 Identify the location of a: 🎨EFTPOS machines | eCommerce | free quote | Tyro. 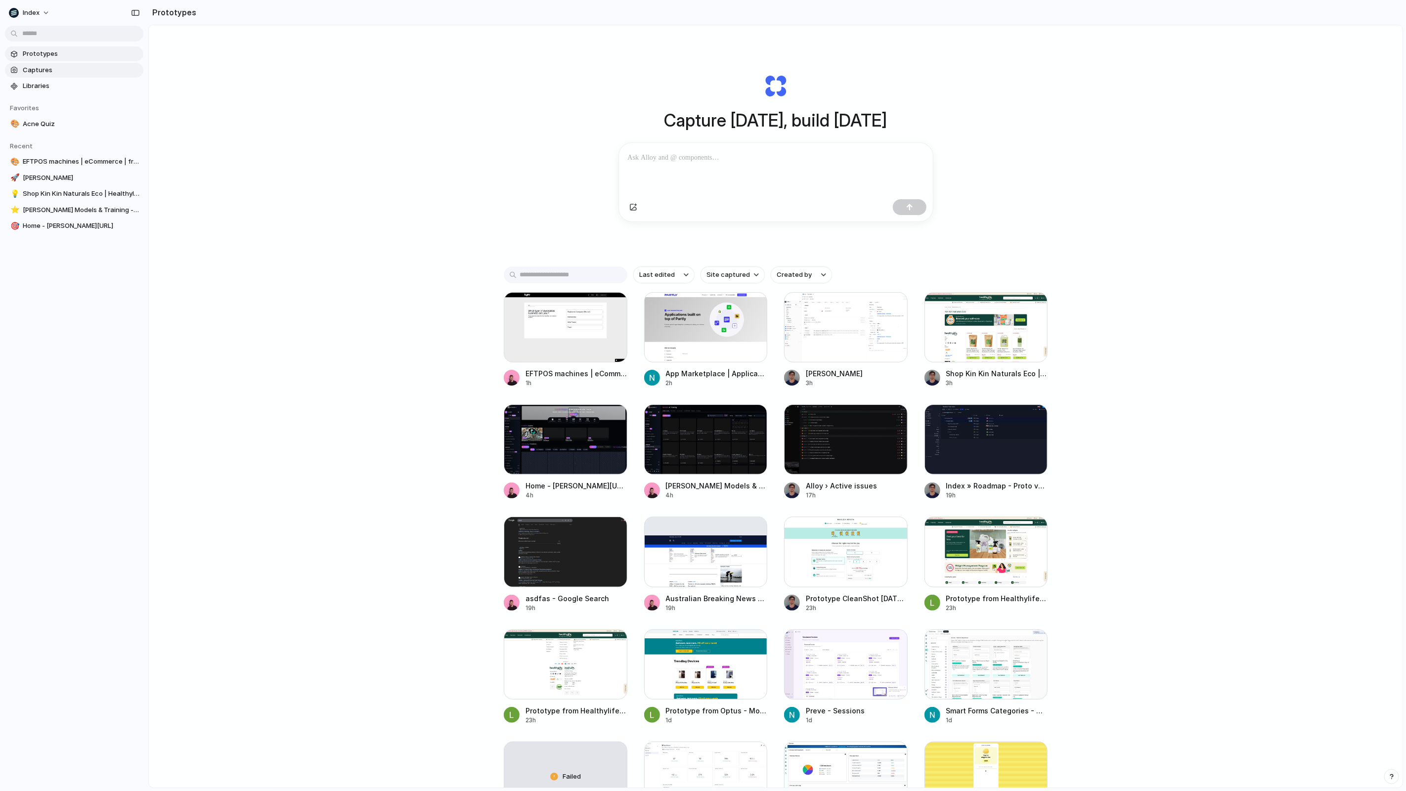
(74, 162).